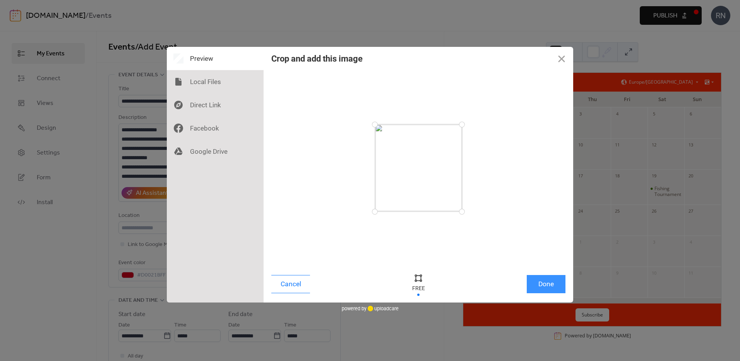  What do you see at coordinates (215, 105) in the screenshot?
I see `div: Direct Link` at bounding box center [215, 105].